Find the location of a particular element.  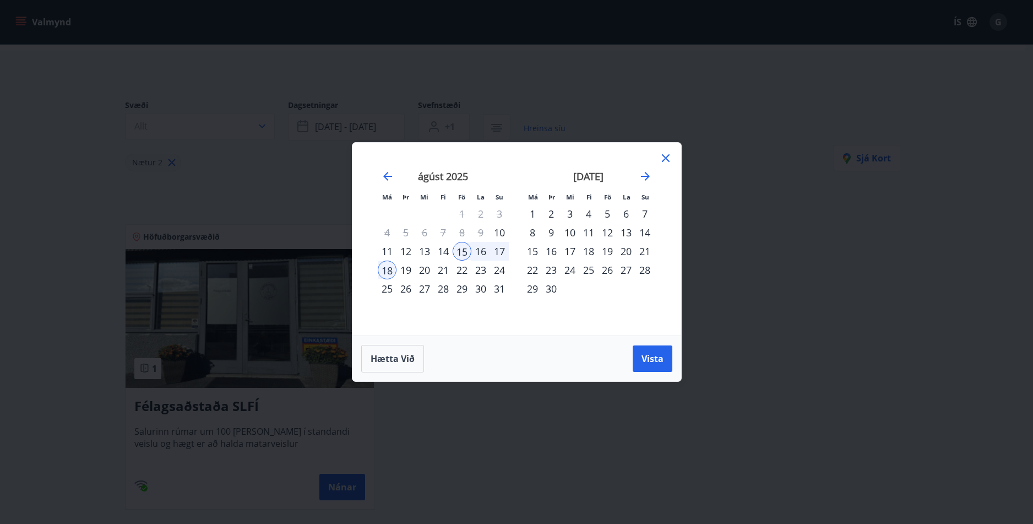

td: Choose sunnudagur, 24. ágúst 2025 as your check-in date. It’s available. is located at coordinates (500, 270).